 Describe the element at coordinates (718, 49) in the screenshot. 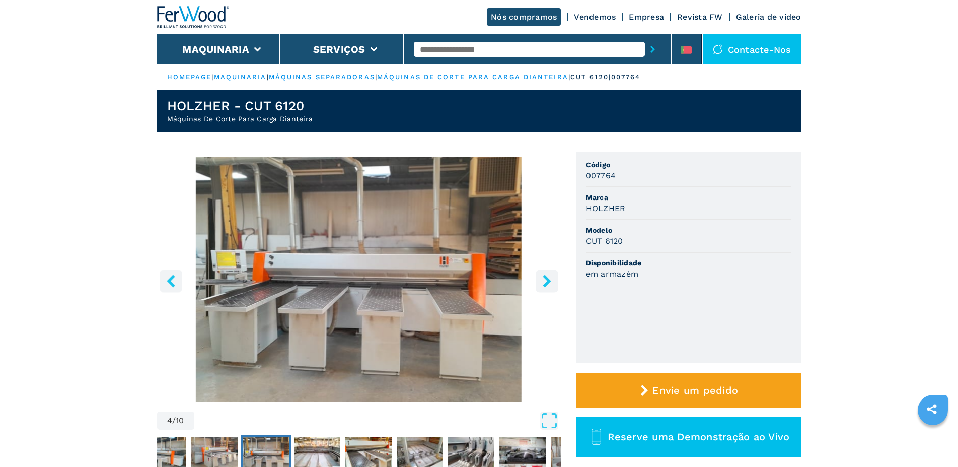

I see `img: Contacte-nos` at that location.